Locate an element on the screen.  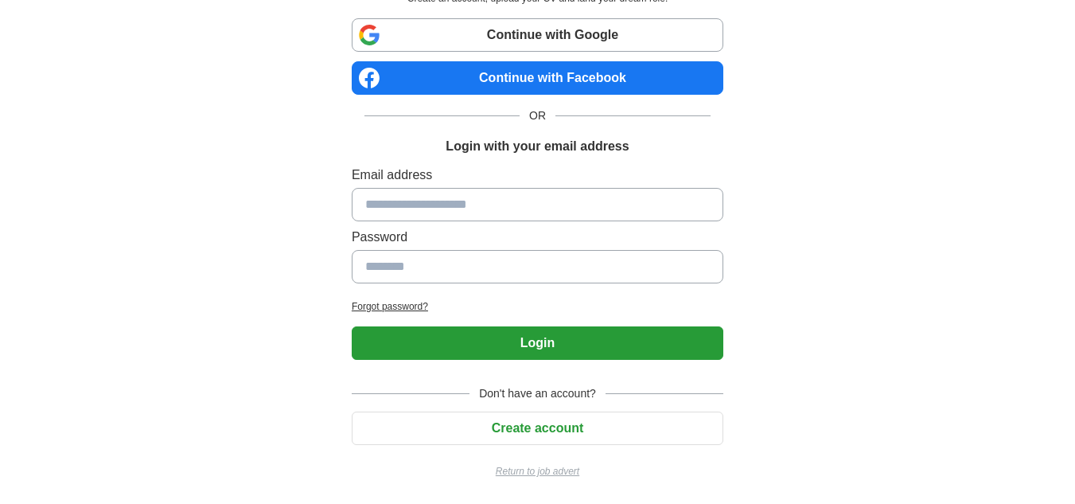
a: Return to job advert is located at coordinates (537, 471).